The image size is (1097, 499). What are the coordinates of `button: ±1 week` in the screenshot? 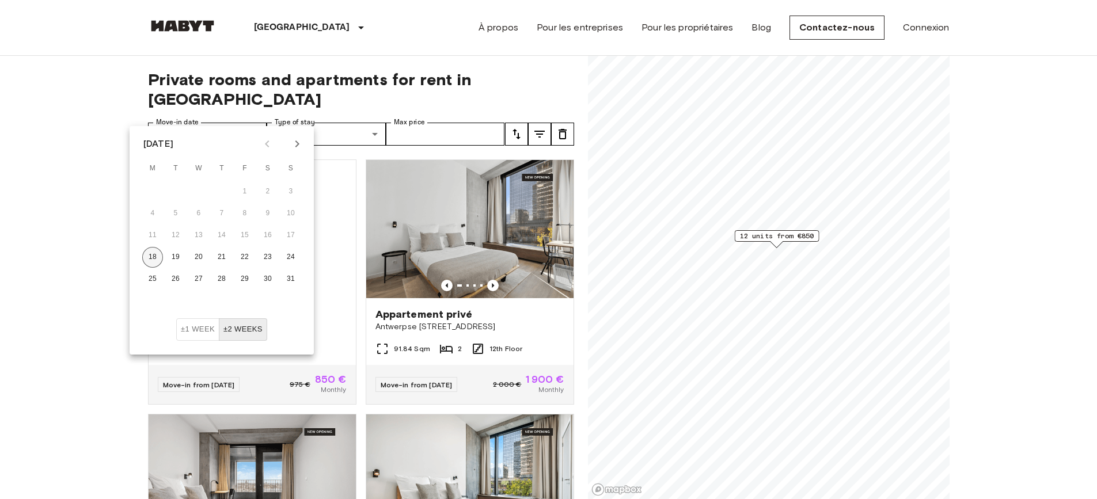 It's located at (198, 329).